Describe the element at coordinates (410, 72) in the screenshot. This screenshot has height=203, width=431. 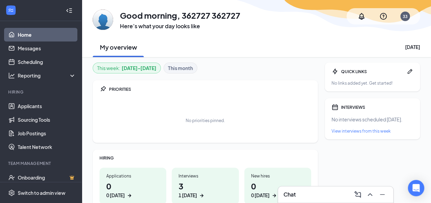
I see `svg: Pen` at that location.